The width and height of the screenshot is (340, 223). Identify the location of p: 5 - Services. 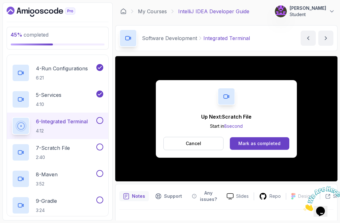
(49, 95).